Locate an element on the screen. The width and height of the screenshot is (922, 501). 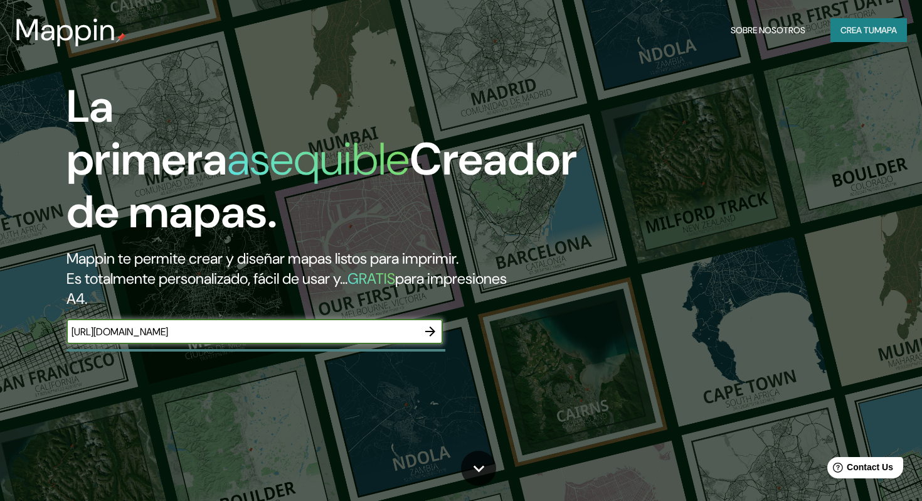
span: Contact Us is located at coordinates (60, 15).